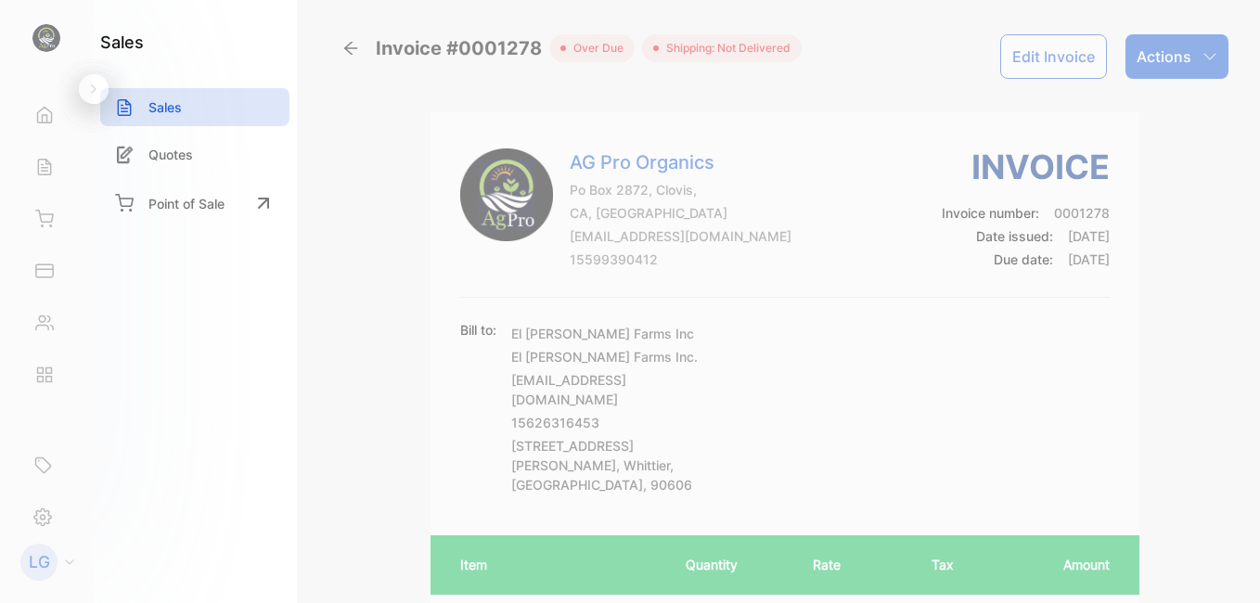 This screenshot has height=603, width=1260. What do you see at coordinates (195, 203) in the screenshot?
I see `a: Point of Sale` at bounding box center [195, 203].